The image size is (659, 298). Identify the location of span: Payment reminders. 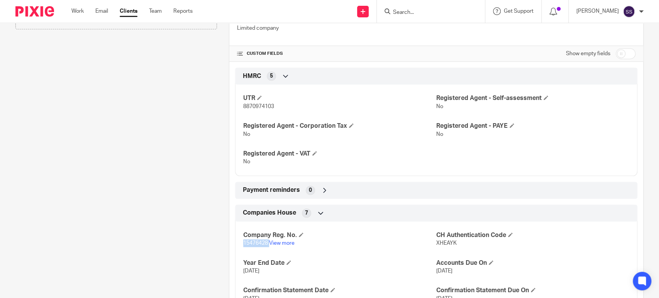
(271, 190).